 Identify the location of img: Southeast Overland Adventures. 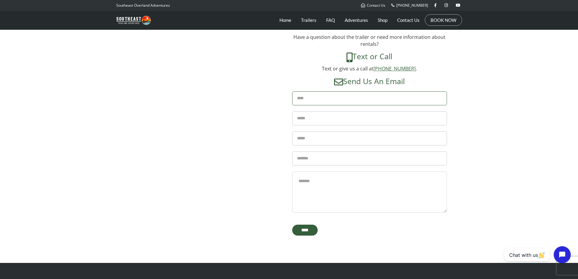
(134, 20).